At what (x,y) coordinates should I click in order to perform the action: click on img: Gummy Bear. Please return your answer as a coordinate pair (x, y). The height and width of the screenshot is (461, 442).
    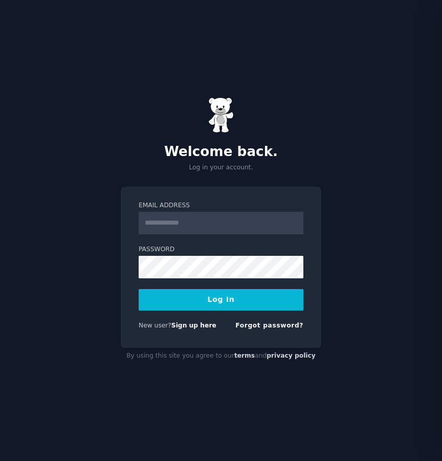
    Looking at the image, I should click on (221, 115).